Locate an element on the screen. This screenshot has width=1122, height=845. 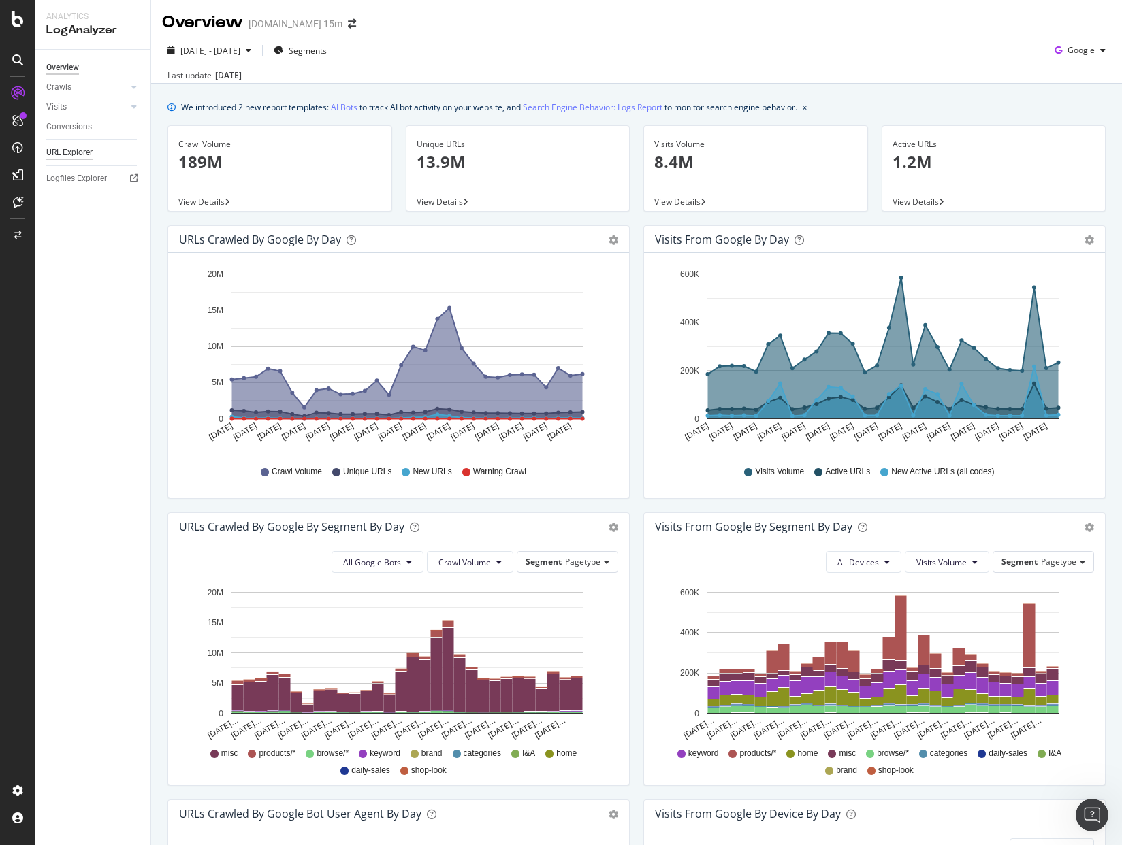
button: Segments is located at coordinates (300, 50).